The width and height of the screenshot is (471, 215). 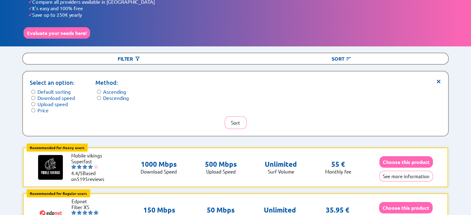 I want to click on p: Select an option:, so click(x=52, y=83).